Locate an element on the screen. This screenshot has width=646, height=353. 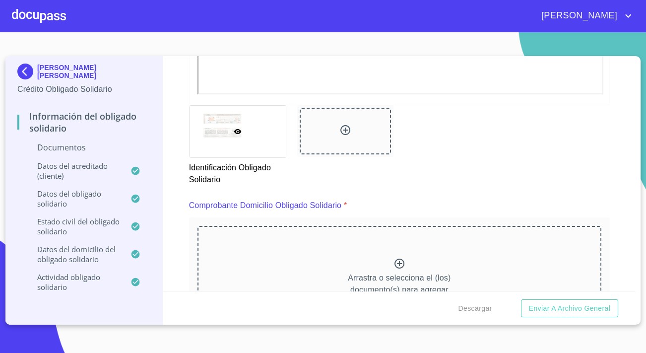
button: account of current user is located at coordinates (584, 16).